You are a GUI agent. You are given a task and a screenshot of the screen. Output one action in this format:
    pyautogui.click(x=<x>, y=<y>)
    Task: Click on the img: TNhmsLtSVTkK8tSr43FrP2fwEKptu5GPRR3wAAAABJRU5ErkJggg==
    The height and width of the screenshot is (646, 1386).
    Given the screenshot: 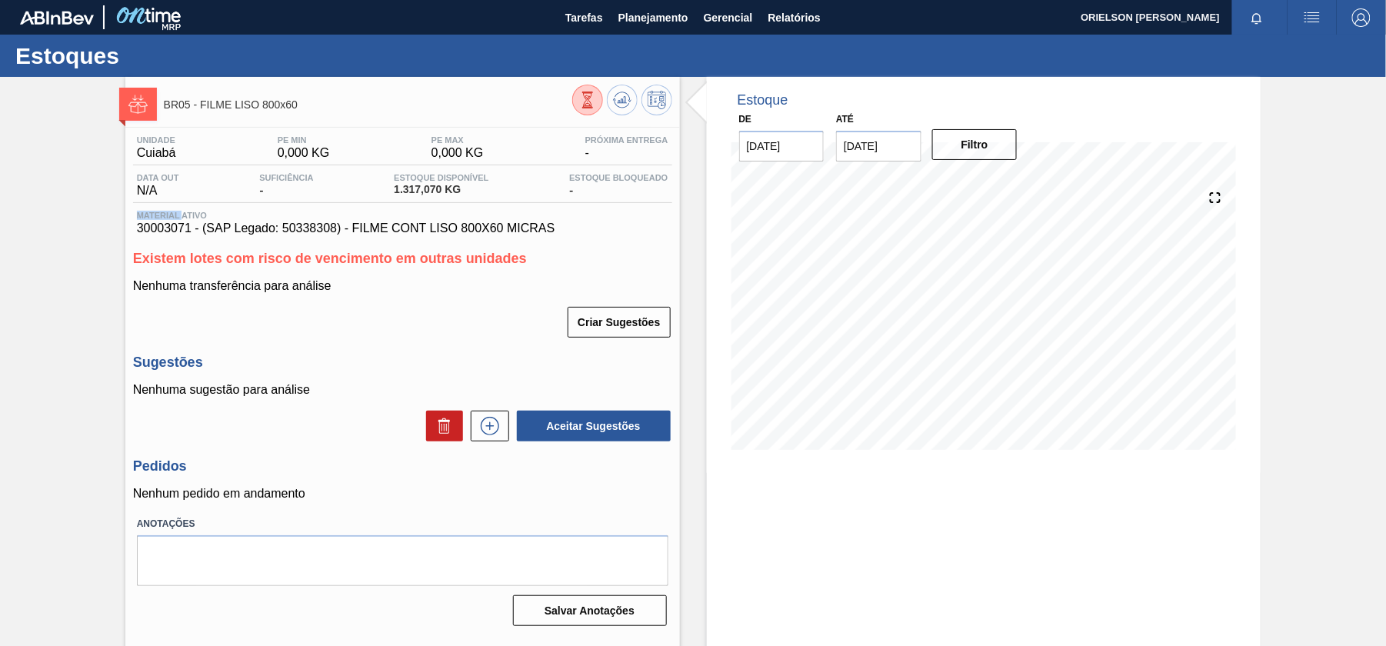 What is the action you would take?
    pyautogui.click(x=57, y=18)
    